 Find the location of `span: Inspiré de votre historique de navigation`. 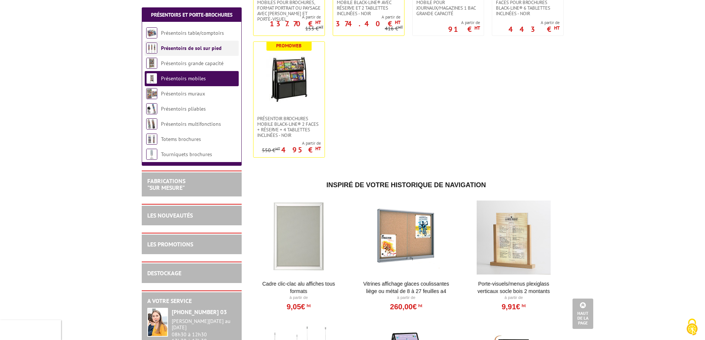

span: Inspiré de votre historique de navigation is located at coordinates (406, 185).